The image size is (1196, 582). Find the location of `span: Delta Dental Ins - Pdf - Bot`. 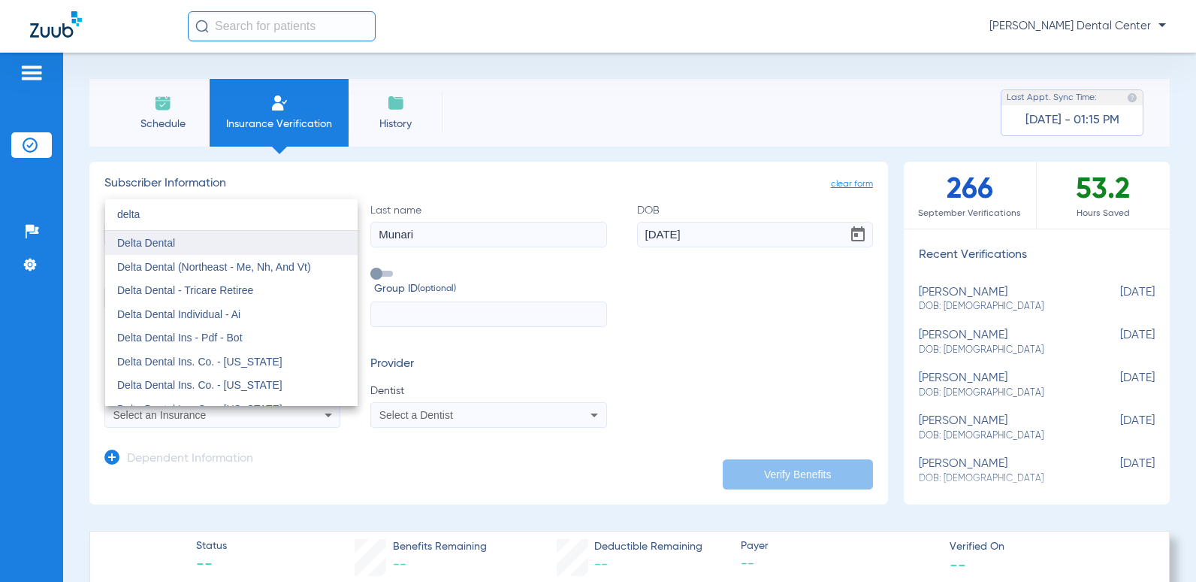

span: Delta Dental Ins - Pdf - Bot is located at coordinates (180, 337).